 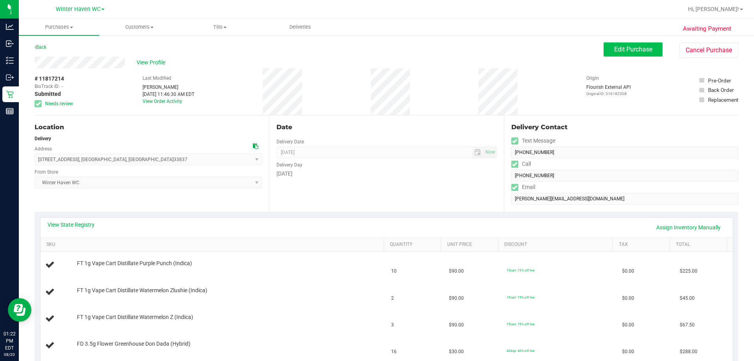 I want to click on span: Awaiting Payment, so click(x=707, y=29).